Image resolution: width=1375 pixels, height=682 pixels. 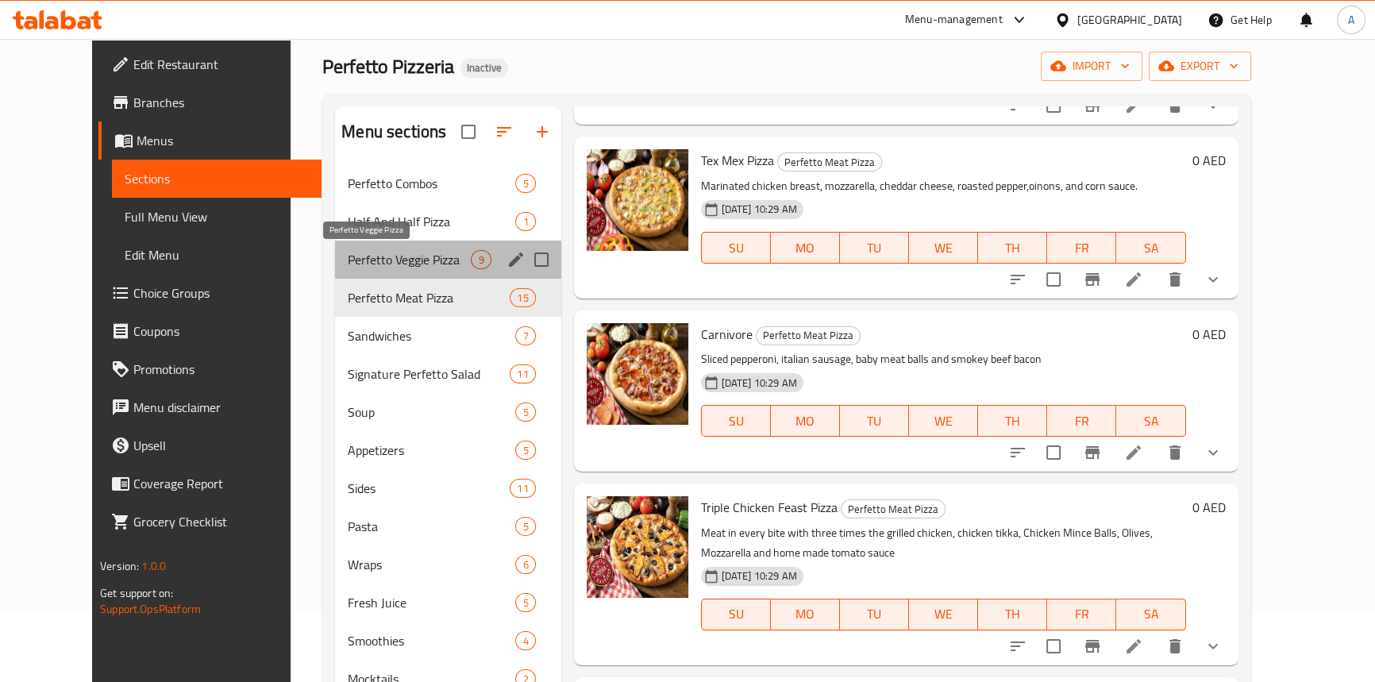 What do you see at coordinates (542, 132) in the screenshot?
I see `button: Add section` at bounding box center [542, 132].